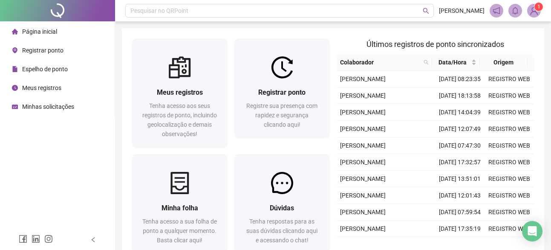  Describe the element at coordinates (15, 50) in the screenshot. I see `span: environment` at that location.